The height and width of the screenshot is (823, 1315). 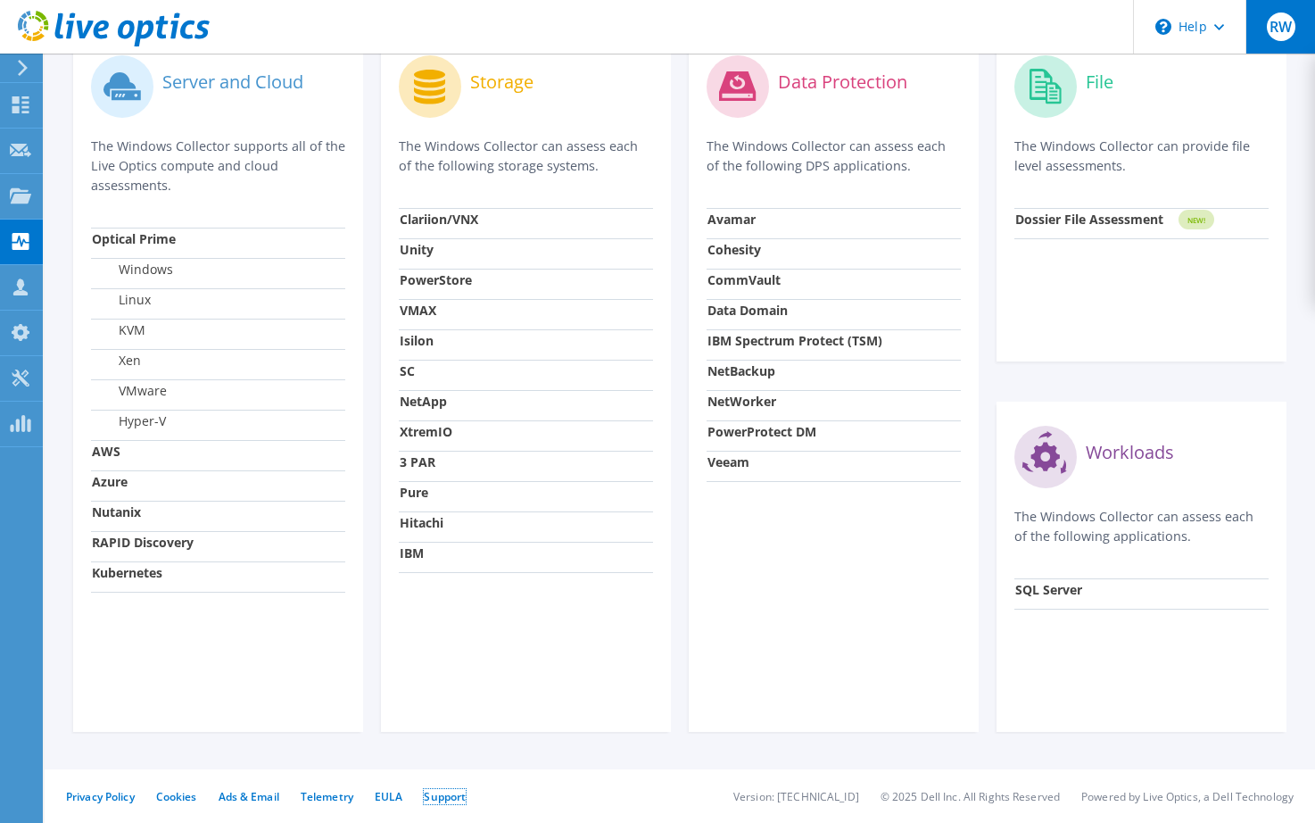 I want to click on strong: VMAX, so click(x=418, y=310).